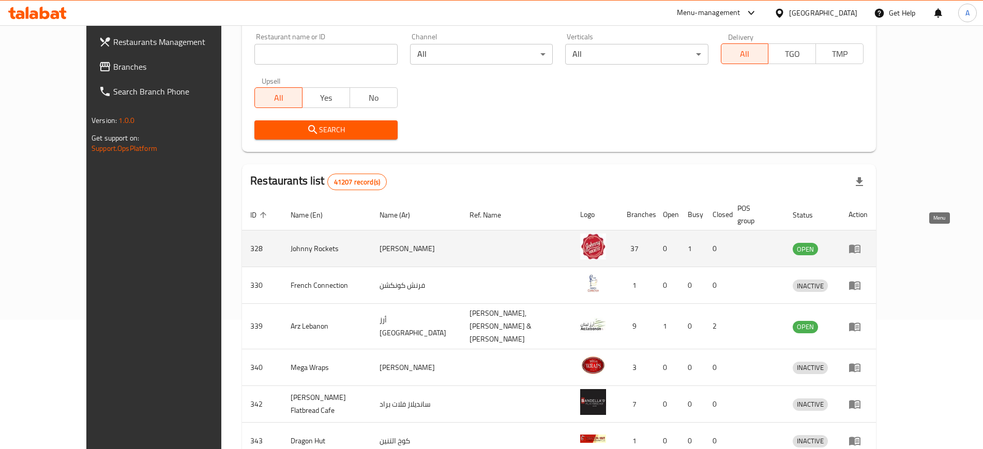 The height and width of the screenshot is (449, 983). Describe the element at coordinates (327, 285) in the screenshot. I see `td: French Connection` at that location.